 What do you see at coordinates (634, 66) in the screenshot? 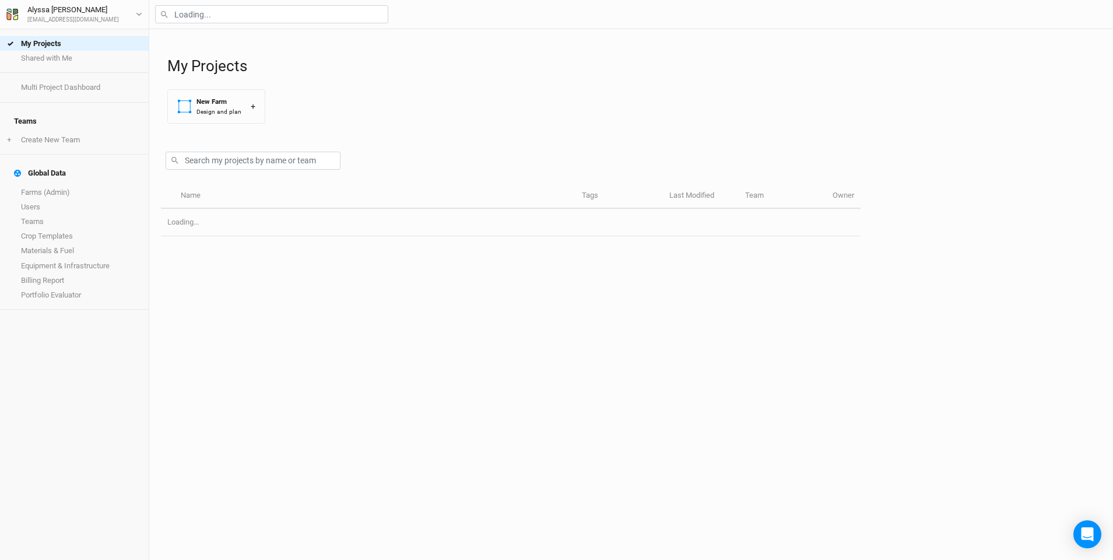
I see `h1: My Projects` at bounding box center [634, 66].